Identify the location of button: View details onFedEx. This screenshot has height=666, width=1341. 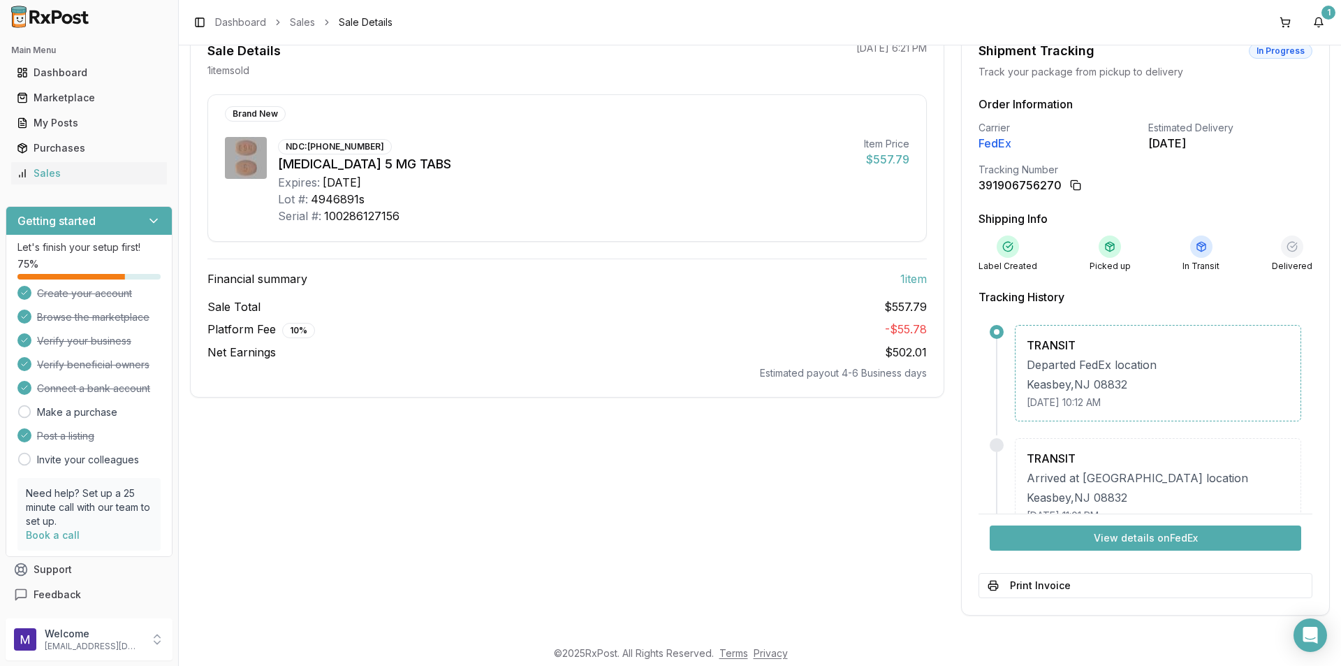
(1146, 538).